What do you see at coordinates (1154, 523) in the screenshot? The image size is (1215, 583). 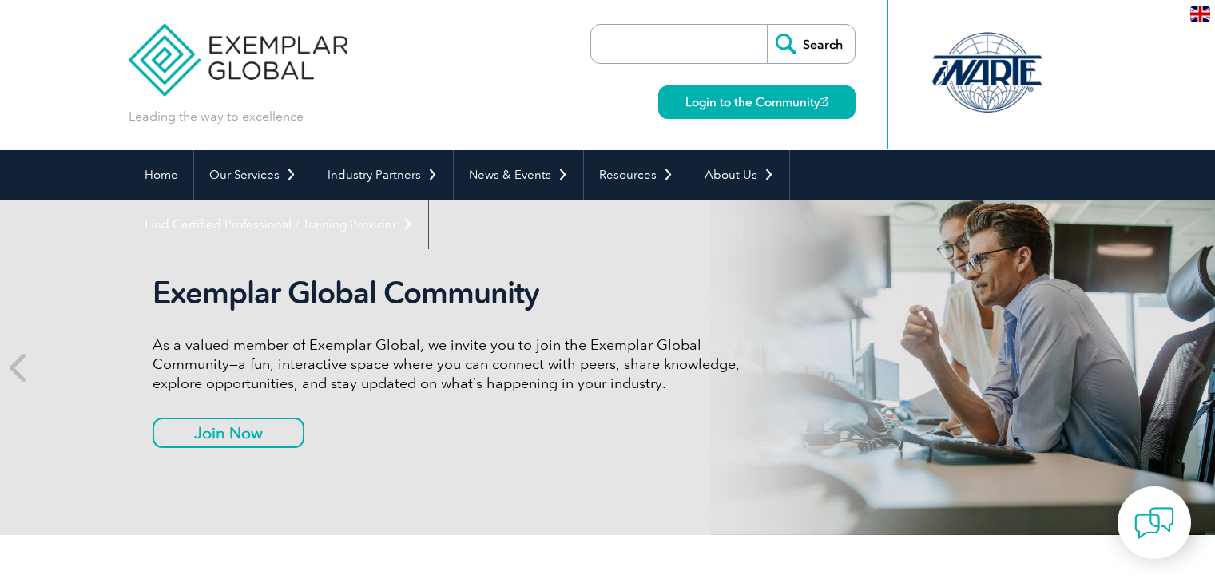 I see `img: contact-chat.png` at bounding box center [1154, 523].